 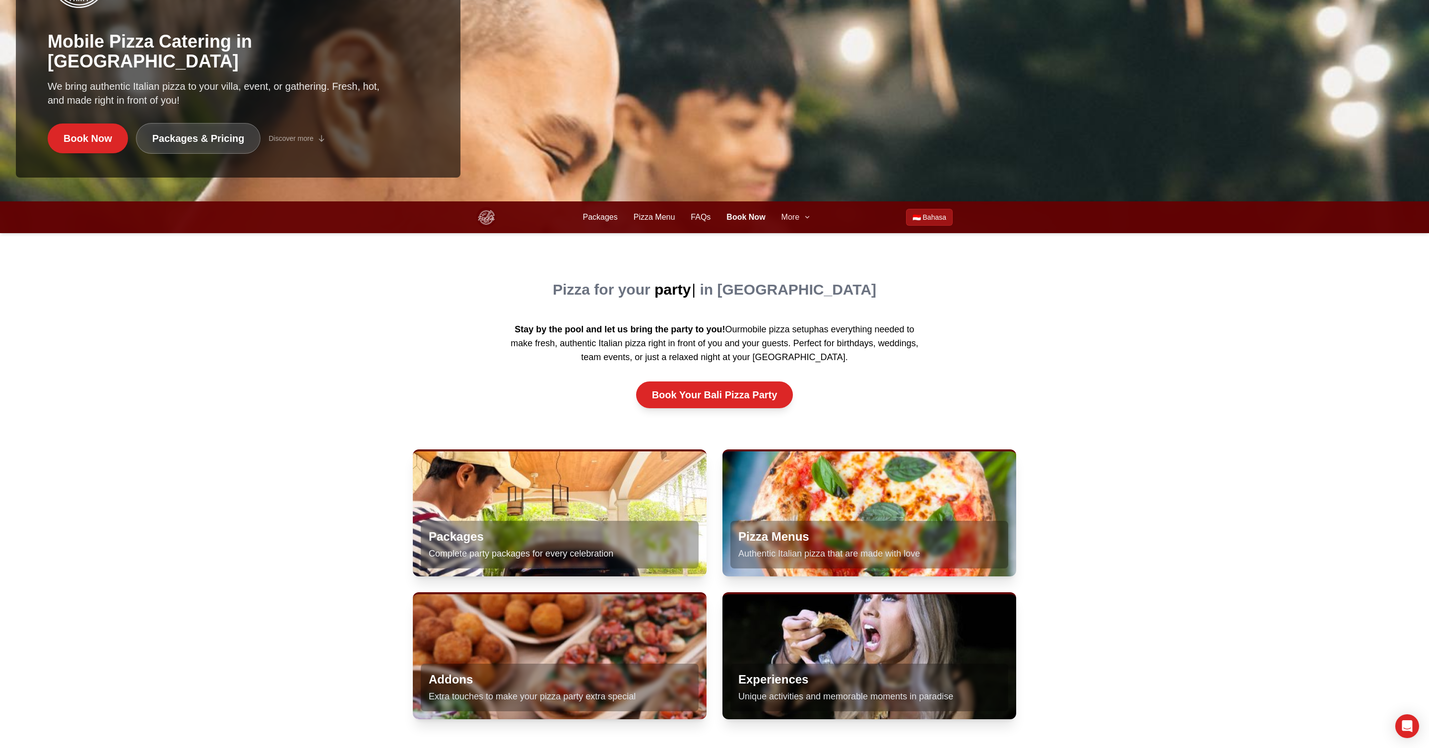 I want to click on span: Bahasa, so click(x=934, y=217).